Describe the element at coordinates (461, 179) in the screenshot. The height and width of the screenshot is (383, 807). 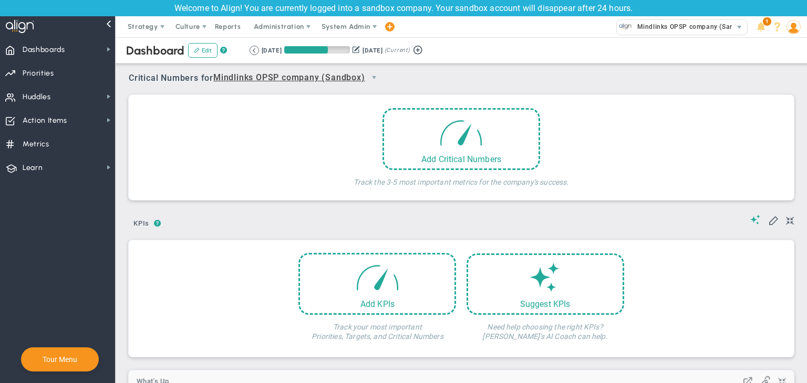
I see `h4: Track the 3-5 most important metrics for the company's success.` at that location.